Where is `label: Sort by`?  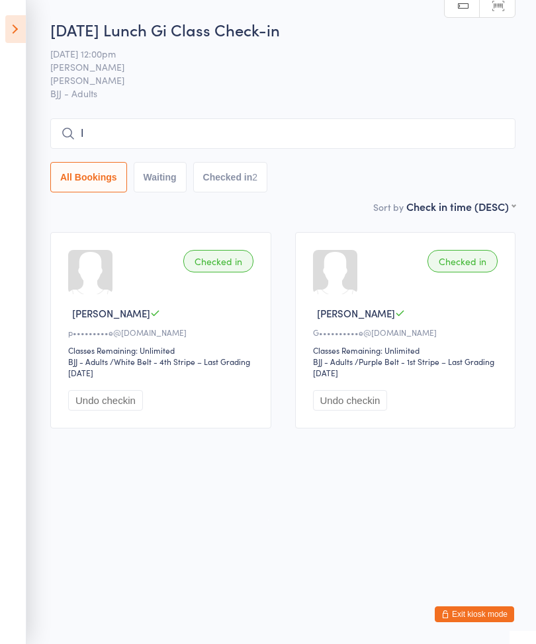 label: Sort by is located at coordinates (388, 207).